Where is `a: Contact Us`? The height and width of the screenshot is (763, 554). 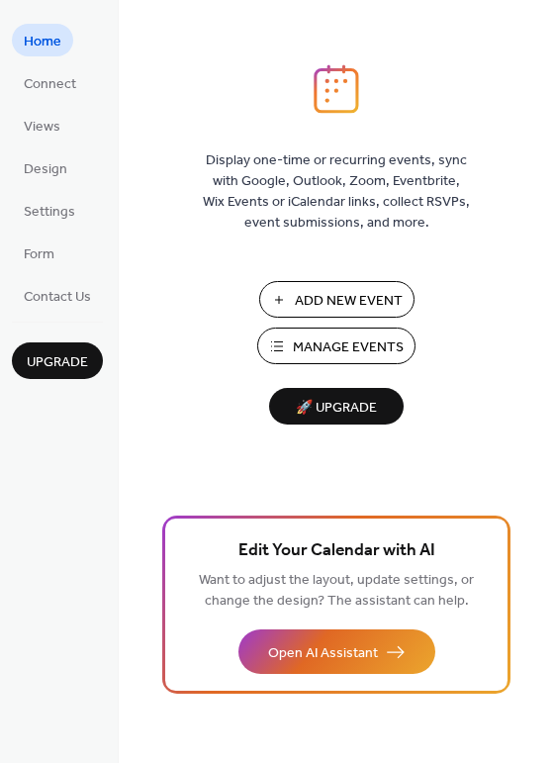
a: Contact Us is located at coordinates (57, 295).